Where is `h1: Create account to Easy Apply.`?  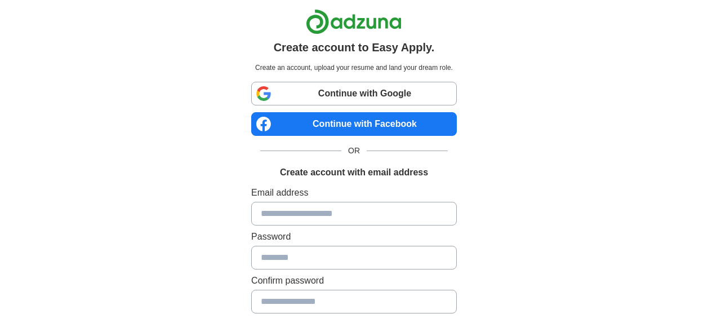
h1: Create account to Easy Apply. is located at coordinates (354, 47).